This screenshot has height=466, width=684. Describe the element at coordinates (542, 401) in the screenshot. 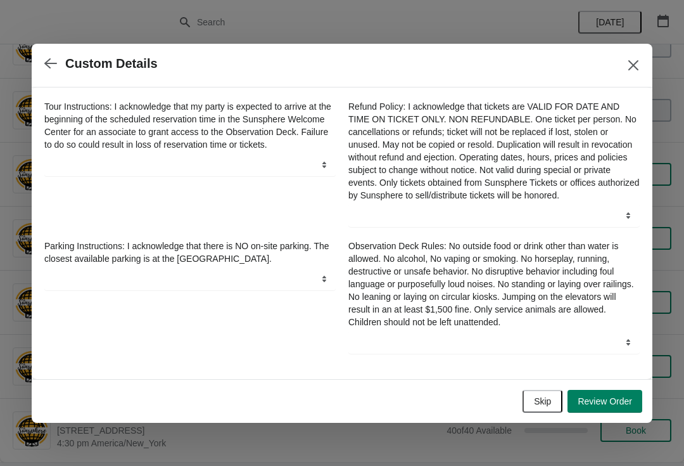

I see `span: Skip` at that location.